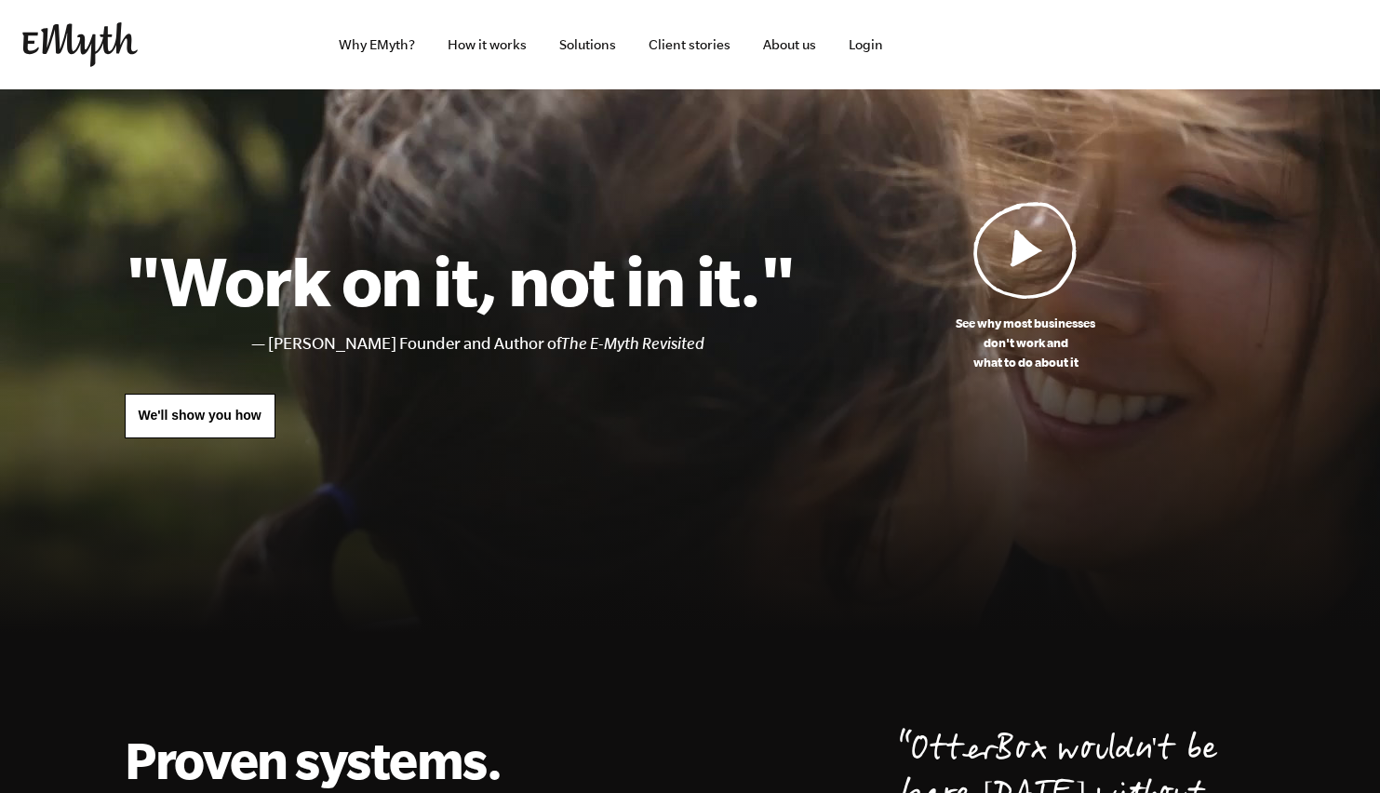 Image resolution: width=1380 pixels, height=793 pixels. I want to click on p: See why most businesses don't work and what to do about it, so click(1026, 343).